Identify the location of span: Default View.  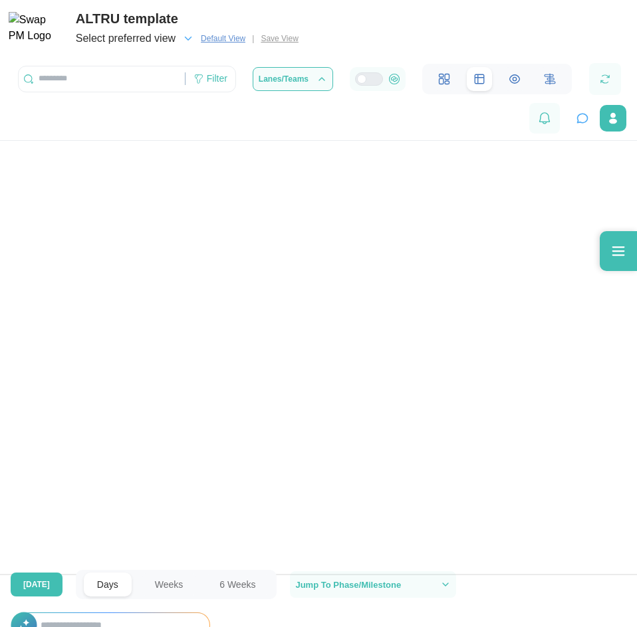
(223, 39).